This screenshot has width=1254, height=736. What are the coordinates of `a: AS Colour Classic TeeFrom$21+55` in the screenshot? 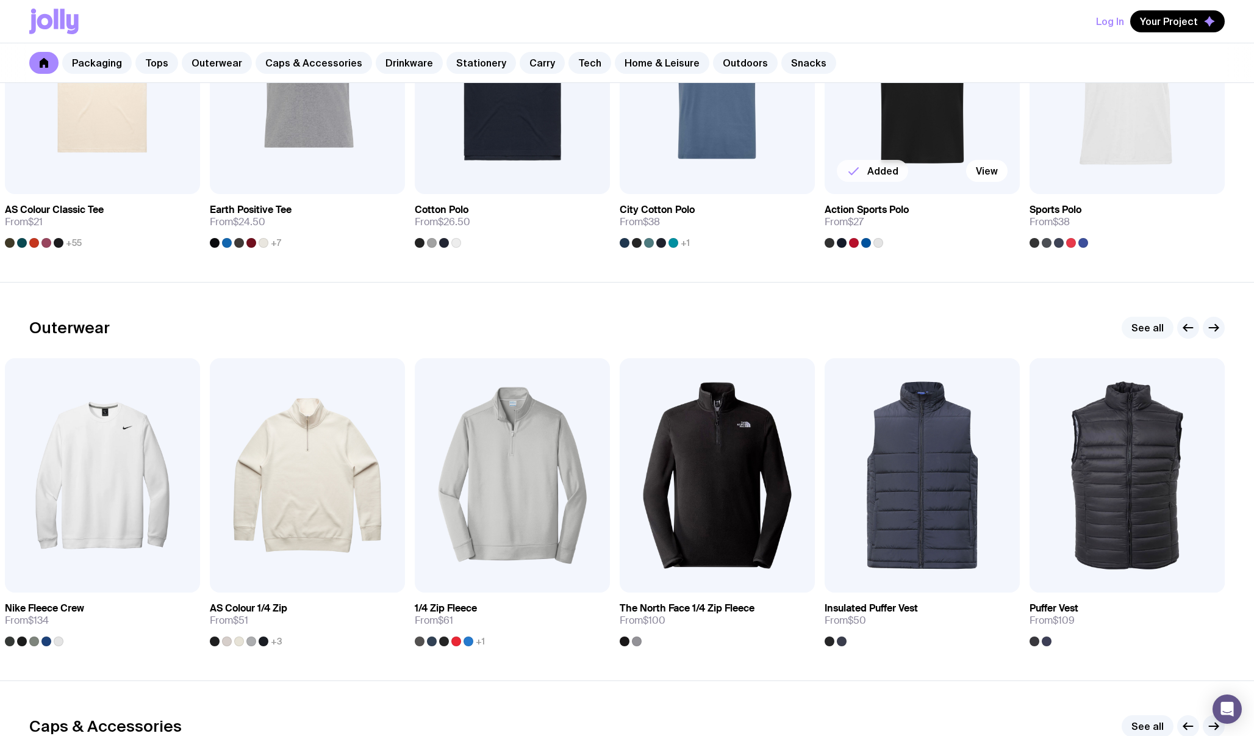 It's located at (102, 221).